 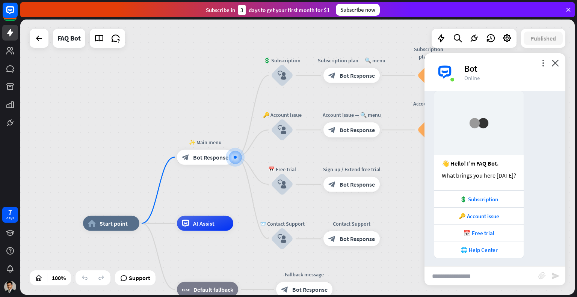 What do you see at coordinates (556, 276) in the screenshot?
I see `i: send` at bounding box center [556, 276].